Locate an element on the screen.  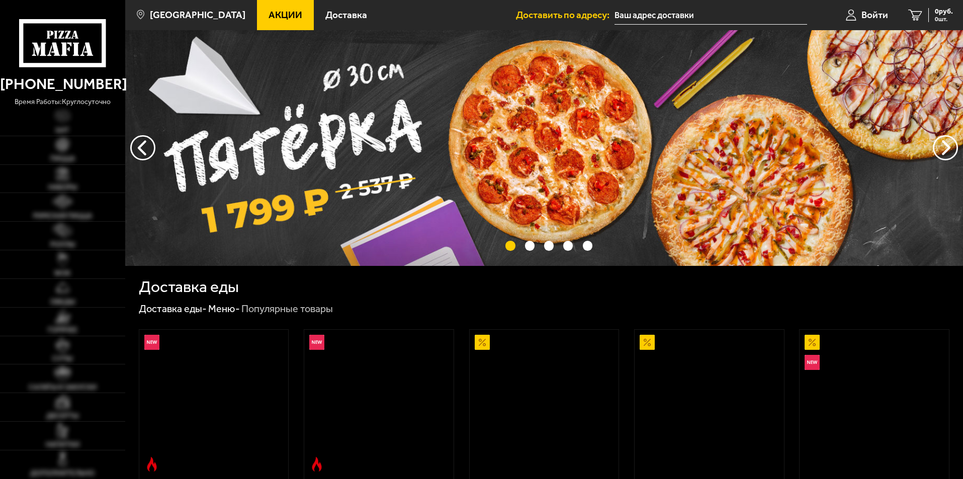
span: Салаты и закуски is located at coordinates (62, 388).